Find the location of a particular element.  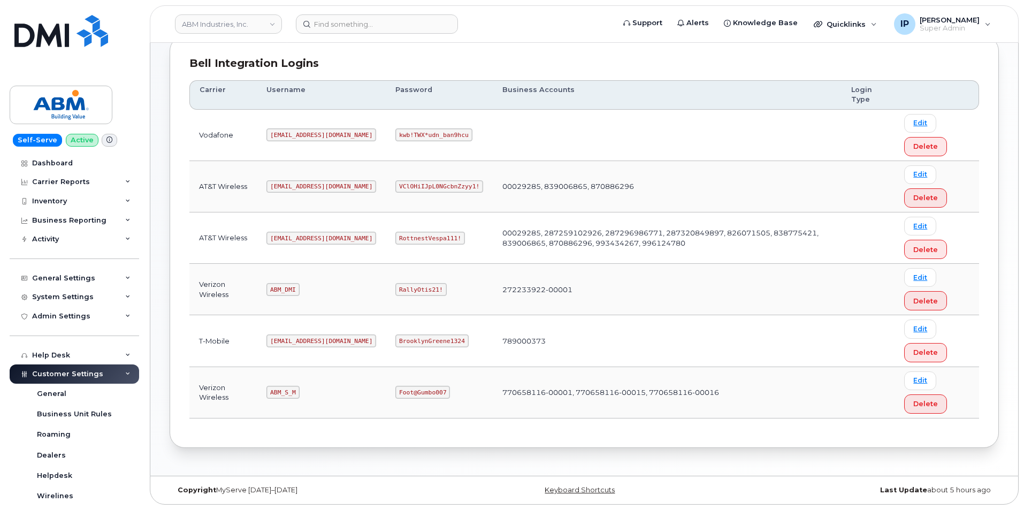

td: Vodafone is located at coordinates (223, 135).